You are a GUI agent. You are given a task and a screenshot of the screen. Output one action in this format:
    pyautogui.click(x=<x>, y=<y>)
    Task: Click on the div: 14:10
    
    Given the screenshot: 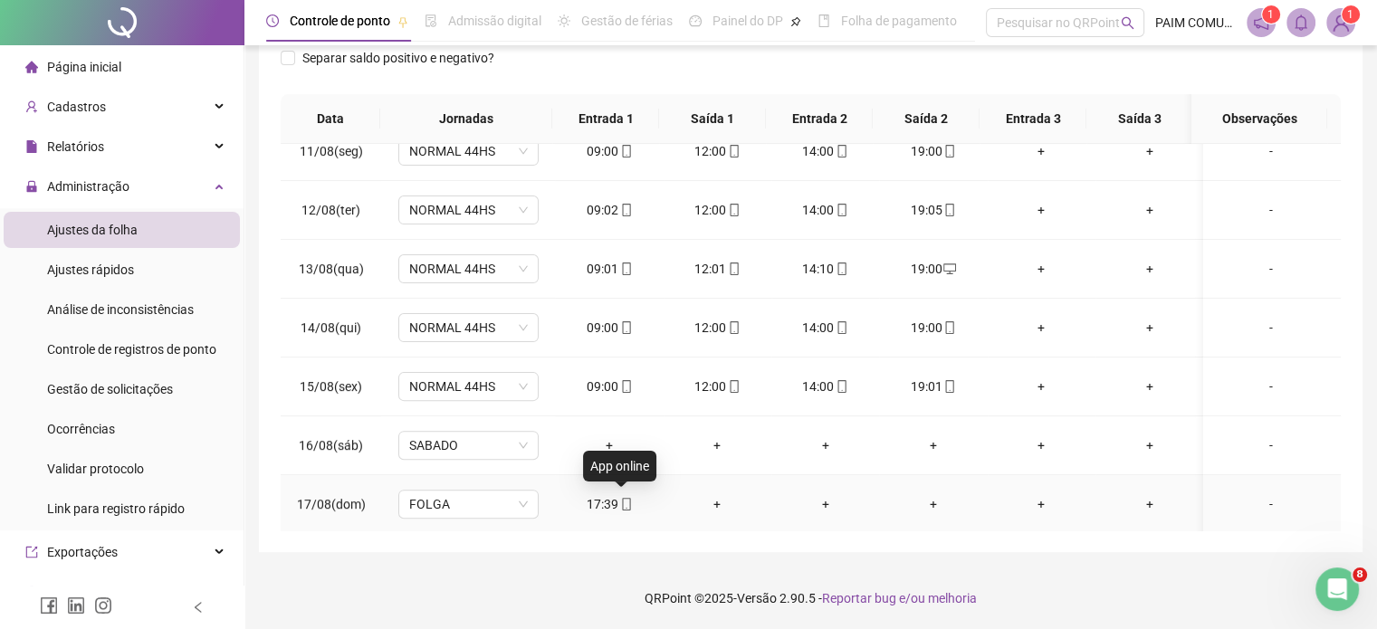 What is the action you would take?
    pyautogui.click(x=825, y=269)
    